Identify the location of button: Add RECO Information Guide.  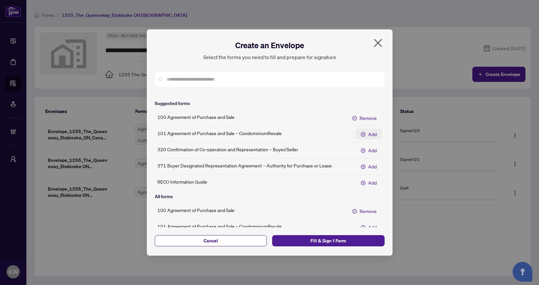
(369, 182).